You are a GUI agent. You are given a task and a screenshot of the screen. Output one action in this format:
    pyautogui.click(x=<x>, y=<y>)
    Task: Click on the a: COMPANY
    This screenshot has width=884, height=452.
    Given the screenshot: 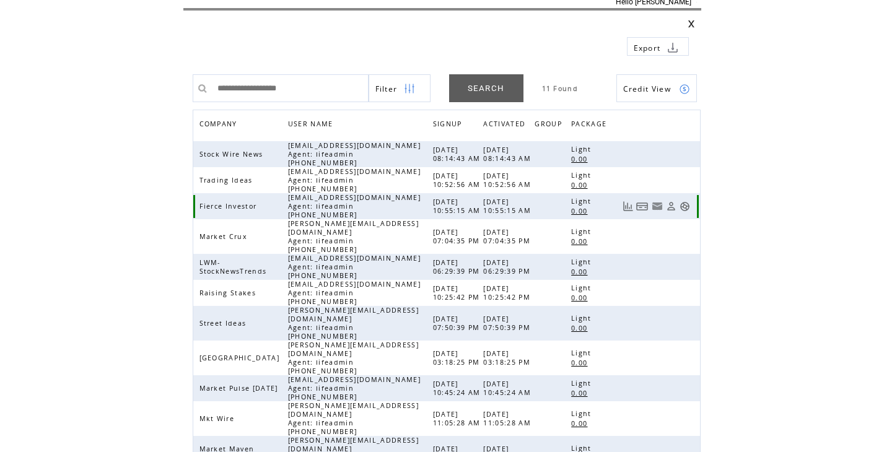 What is the action you would take?
    pyautogui.click(x=220, y=123)
    